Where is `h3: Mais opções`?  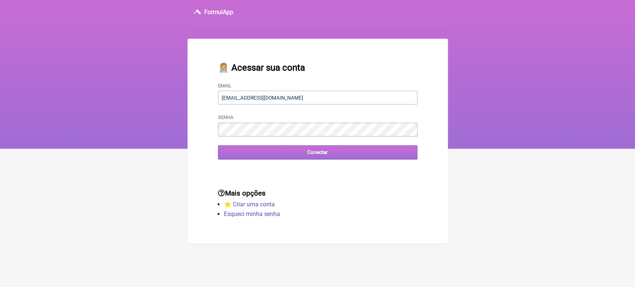 h3: Mais opções is located at coordinates (317, 193).